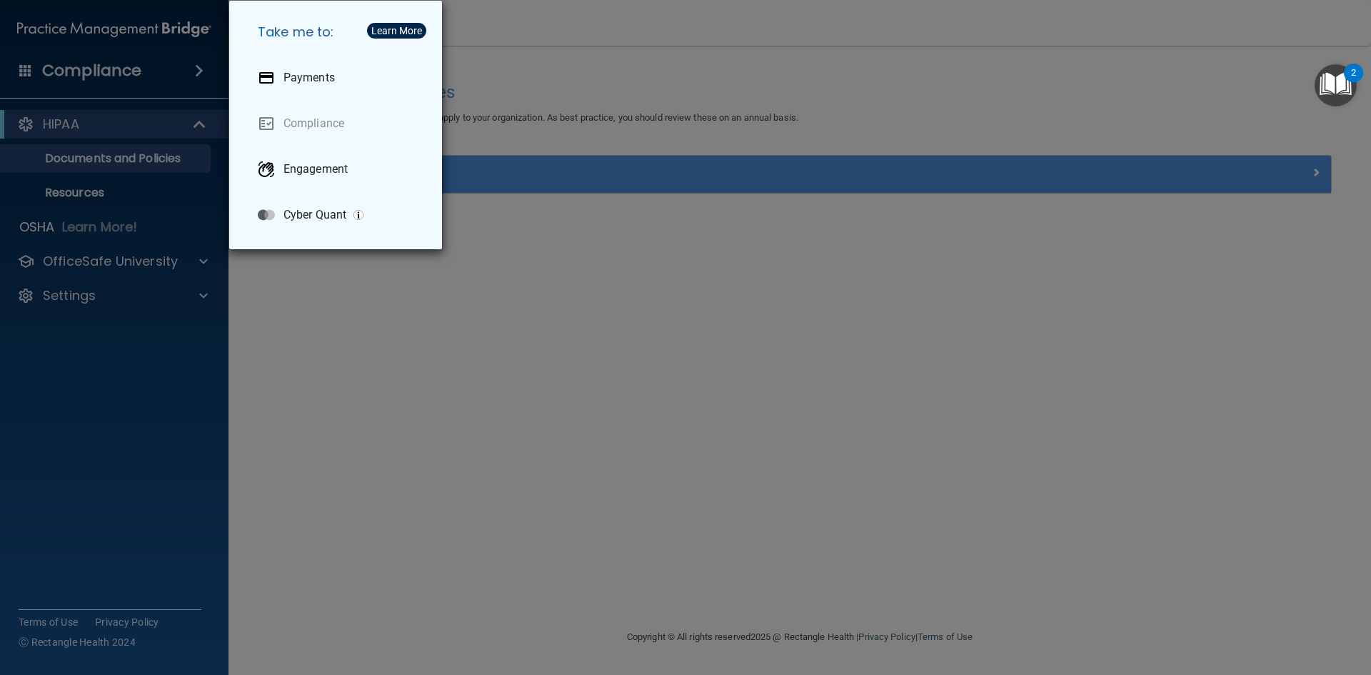 The image size is (1371, 675). Describe the element at coordinates (396, 31) in the screenshot. I see `div: Learn More` at that location.